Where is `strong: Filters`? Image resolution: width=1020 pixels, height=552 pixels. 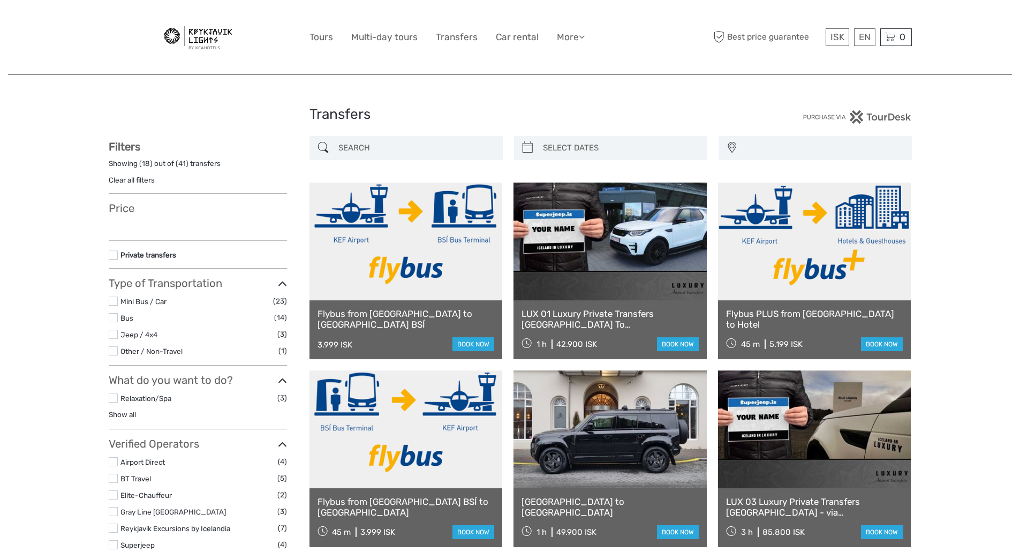
strong: Filters is located at coordinates (124, 147).